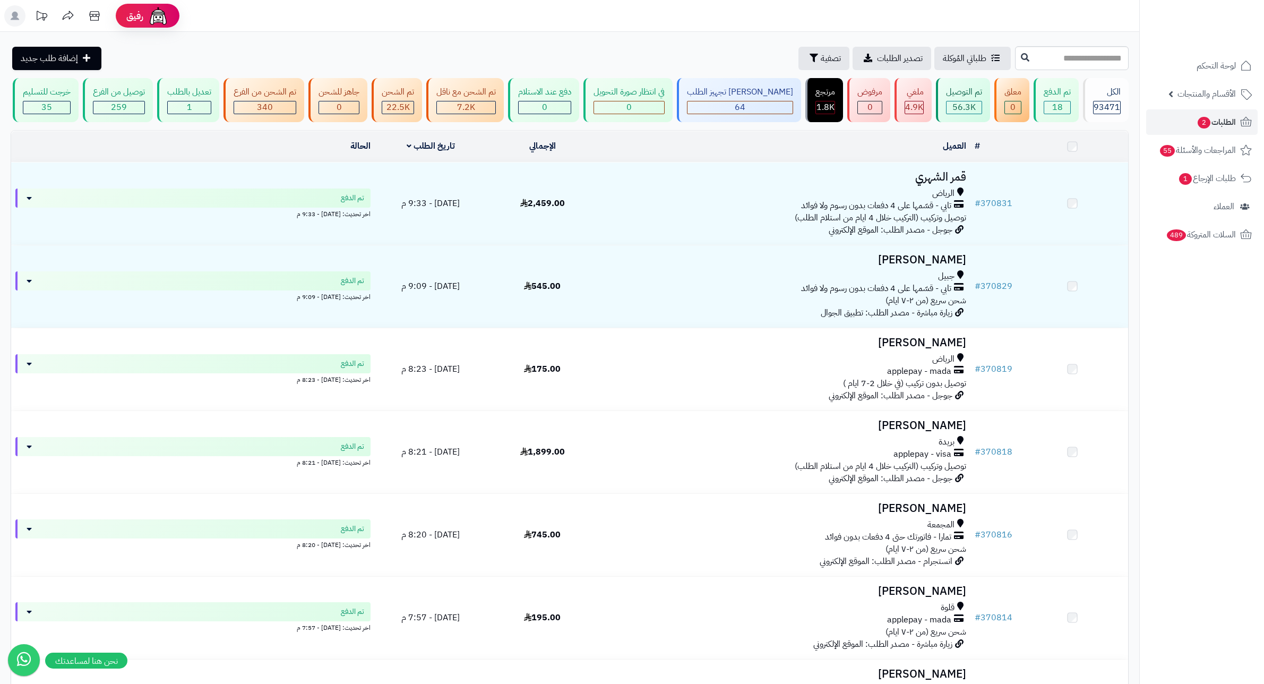  Describe the element at coordinates (1202, 207) in the screenshot. I see `a: العملاء` at that location.